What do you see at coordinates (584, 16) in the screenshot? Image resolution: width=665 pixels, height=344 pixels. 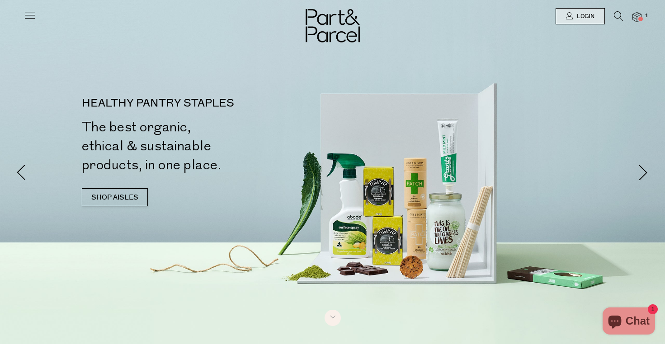 I see `span: Login` at bounding box center [584, 16].